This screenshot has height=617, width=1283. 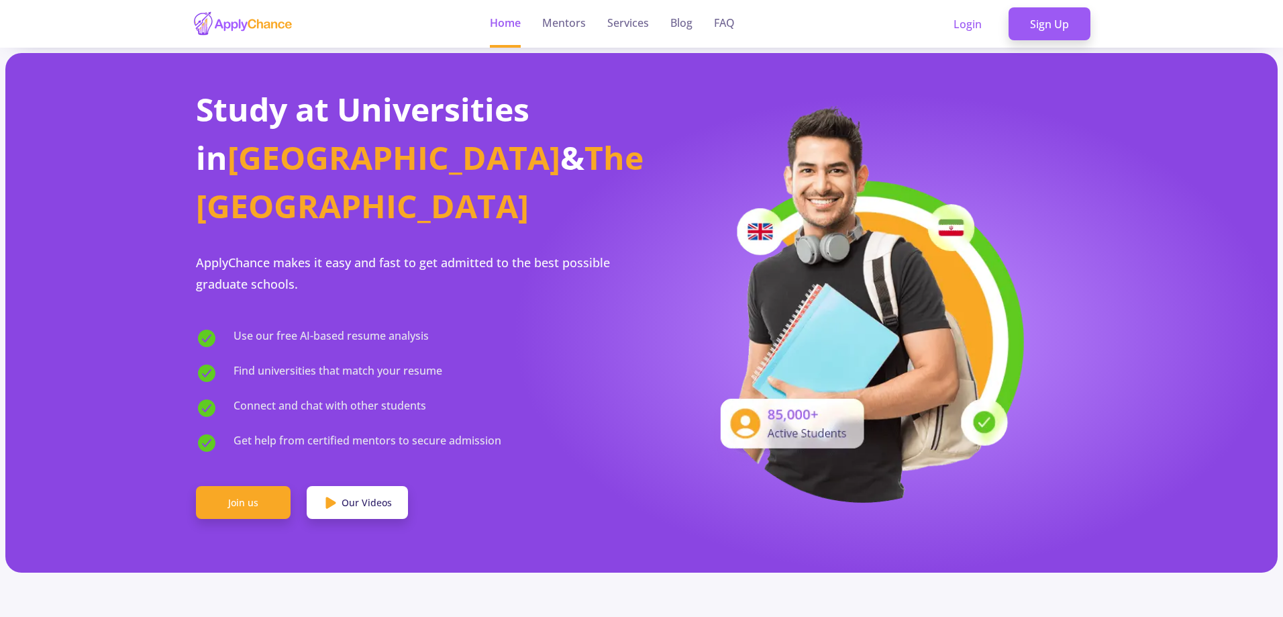 I want to click on span: Study at Universities in, so click(x=362, y=133).